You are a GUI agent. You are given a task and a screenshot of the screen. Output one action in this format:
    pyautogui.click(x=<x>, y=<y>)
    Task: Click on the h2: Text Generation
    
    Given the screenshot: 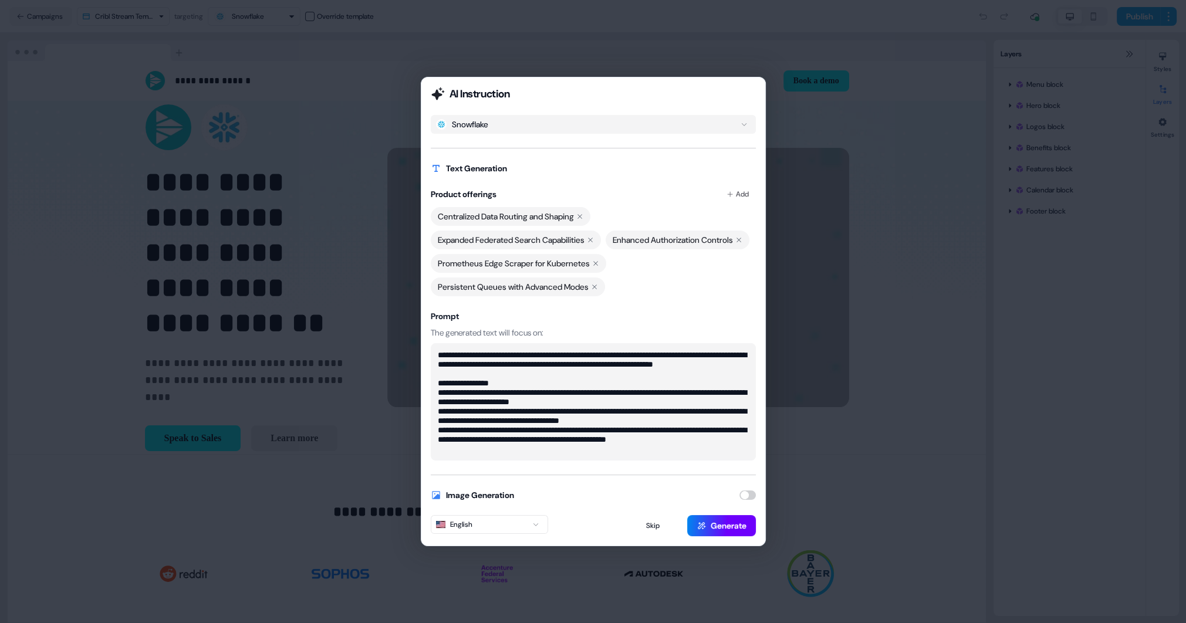 What is the action you would take?
    pyautogui.click(x=476, y=168)
    